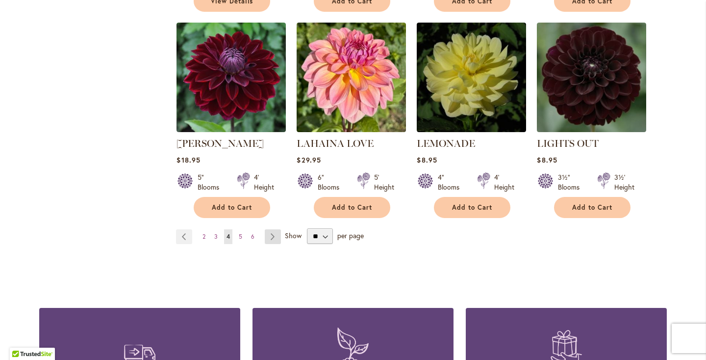 This screenshot has width=706, height=360. What do you see at coordinates (309, 159) in the screenshot?
I see `span: $29.95` at bounding box center [309, 159].